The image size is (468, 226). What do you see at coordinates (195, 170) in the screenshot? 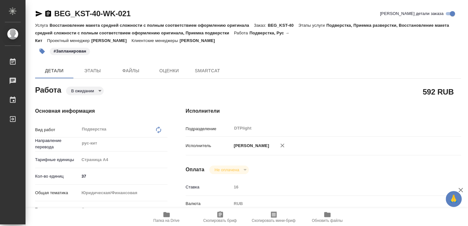
I see `h4: Оплата` at bounding box center [195, 170].